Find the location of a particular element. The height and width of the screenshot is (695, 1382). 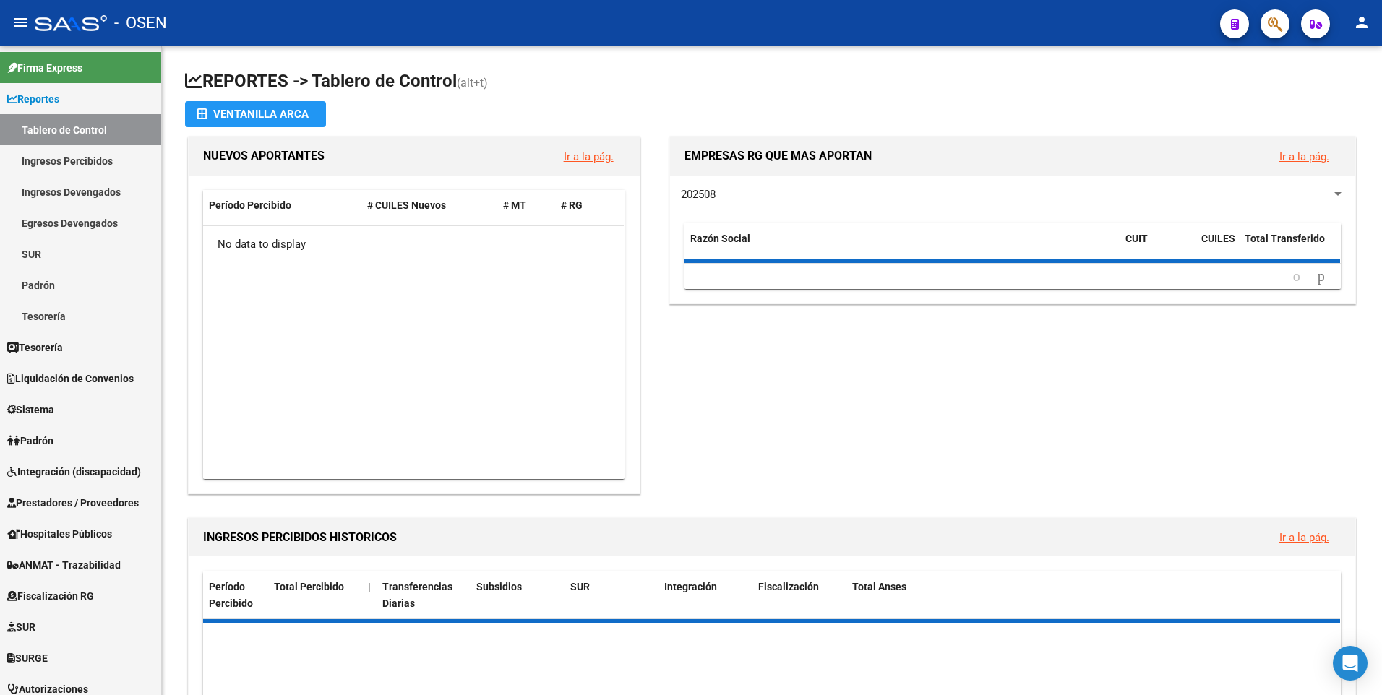

span: (alt+t) is located at coordinates (472, 82).